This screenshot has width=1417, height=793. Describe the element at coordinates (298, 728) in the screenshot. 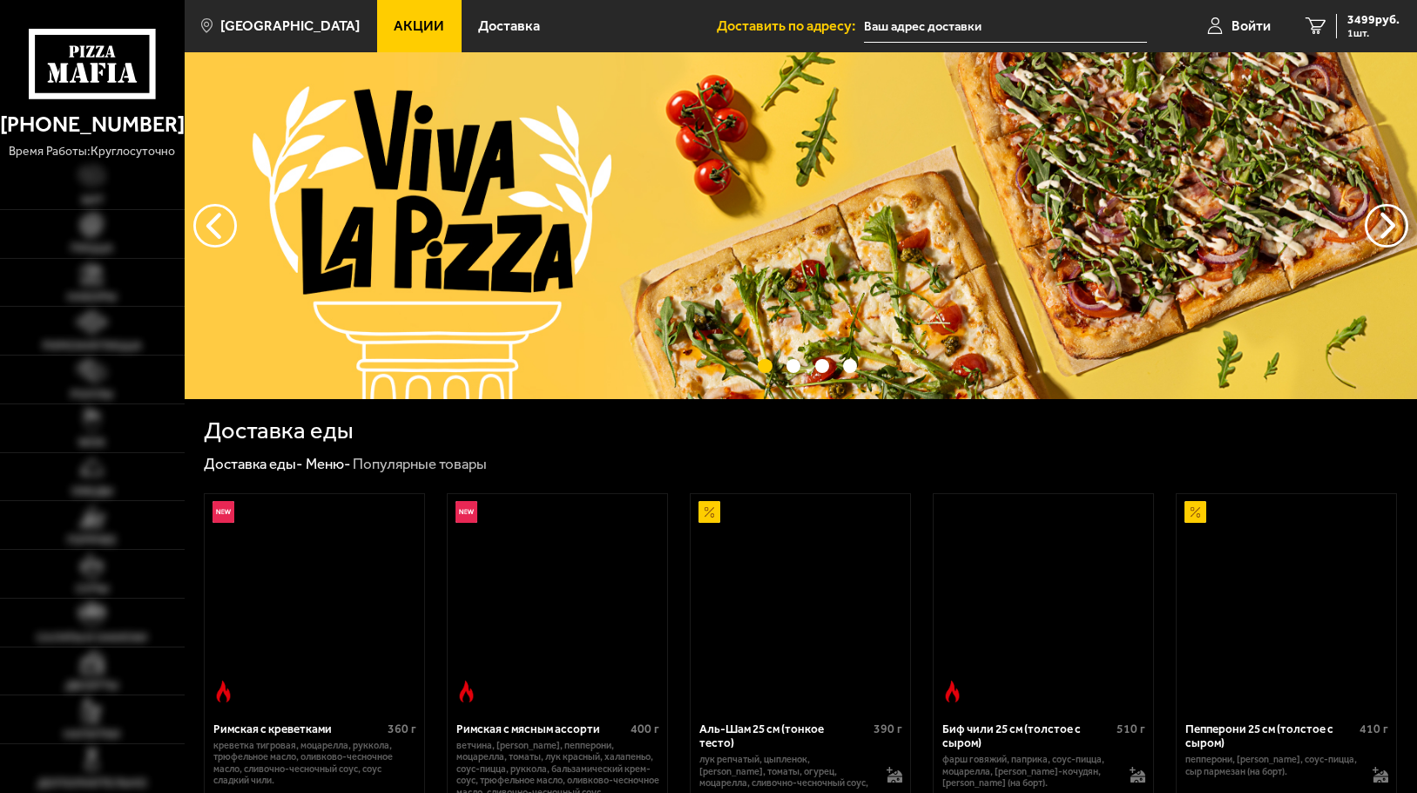

I see `div: Римская с креветками` at that location.